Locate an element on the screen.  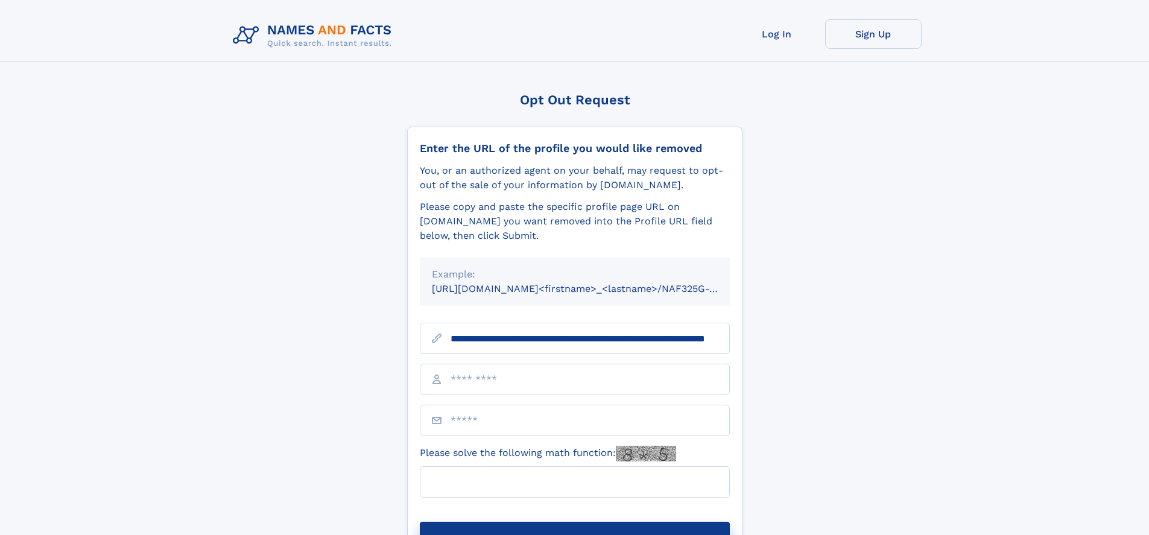
div: Opt Out Request is located at coordinates (575, 99).